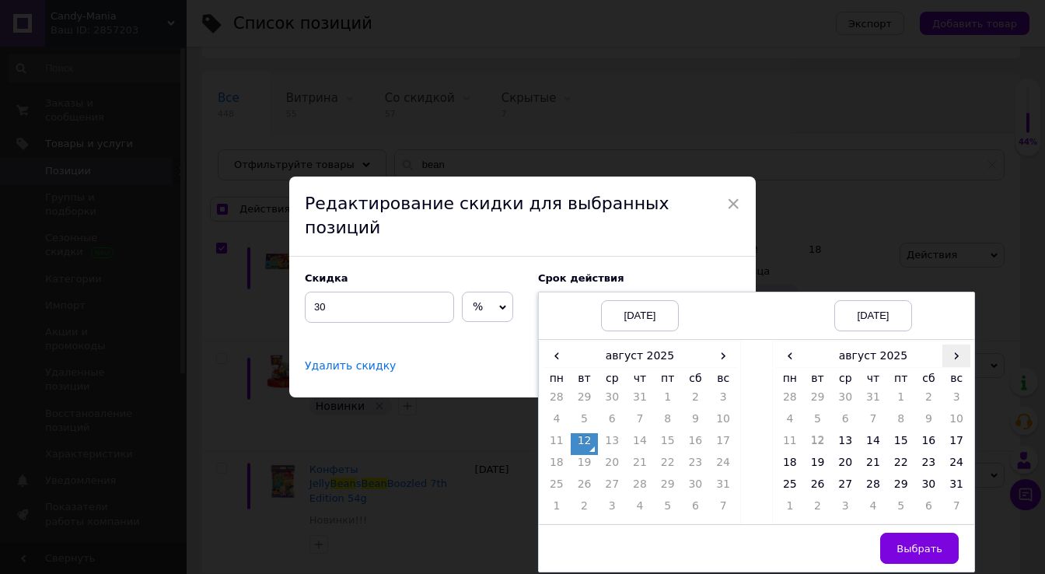  Describe the element at coordinates (919, 548) in the screenshot. I see `span: Выбрать` at that location.